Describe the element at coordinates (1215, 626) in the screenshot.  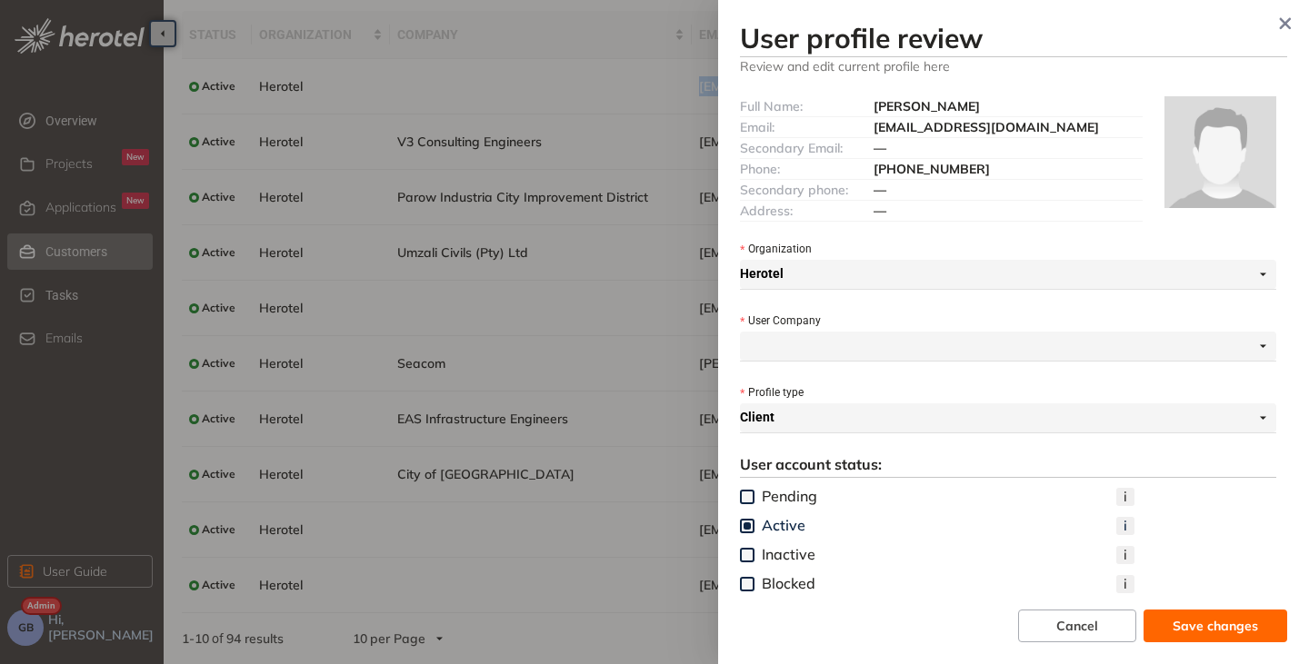
I see `span: Save changes` at that location.